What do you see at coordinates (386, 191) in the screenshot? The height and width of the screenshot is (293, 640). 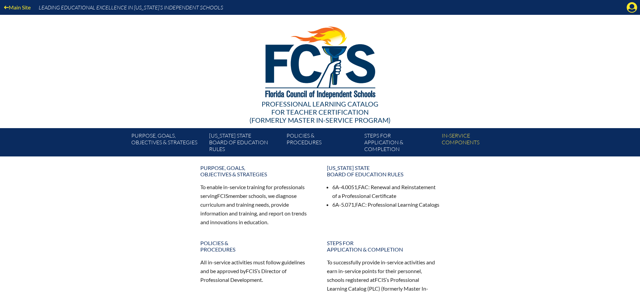 I see `li: 6A-4.0051, : Renewal and Reinstatement of a Professional Certificate` at bounding box center [386, 191].